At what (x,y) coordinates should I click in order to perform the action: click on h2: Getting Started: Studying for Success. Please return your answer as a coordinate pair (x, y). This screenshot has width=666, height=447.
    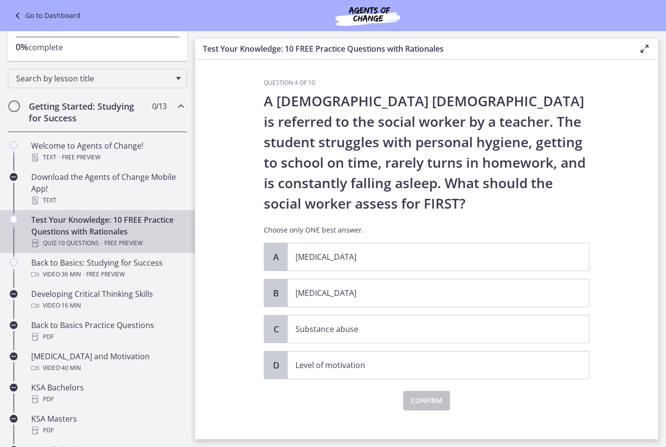
    Looking at the image, I should click on (88, 112).